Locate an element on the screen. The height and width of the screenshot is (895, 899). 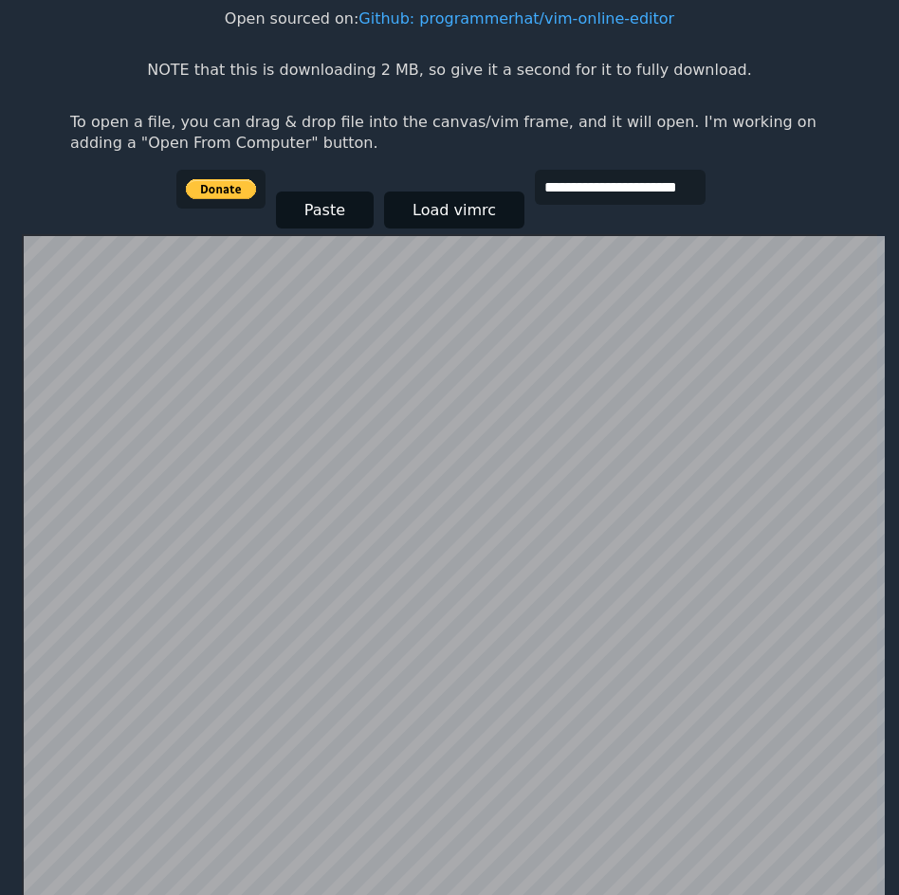
button: Load vimrc is located at coordinates (454, 209).